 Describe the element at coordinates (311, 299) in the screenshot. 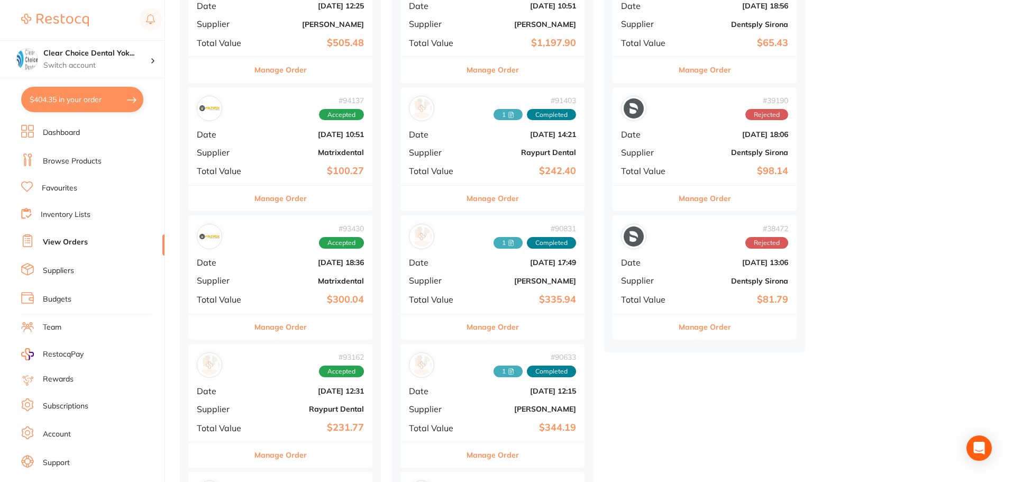

I see `b: $300.04` at that location.